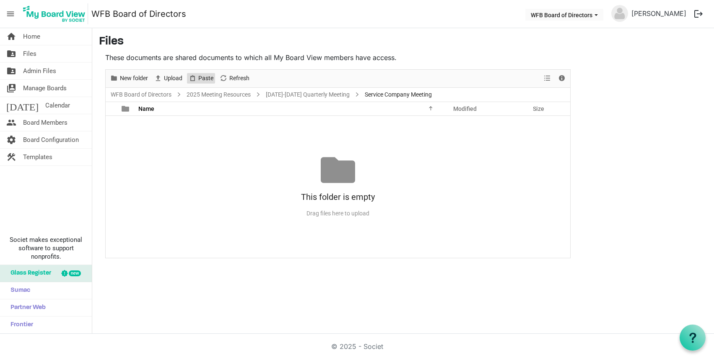  What do you see at coordinates (548, 78) in the screenshot?
I see `div: View` at bounding box center [548, 78].